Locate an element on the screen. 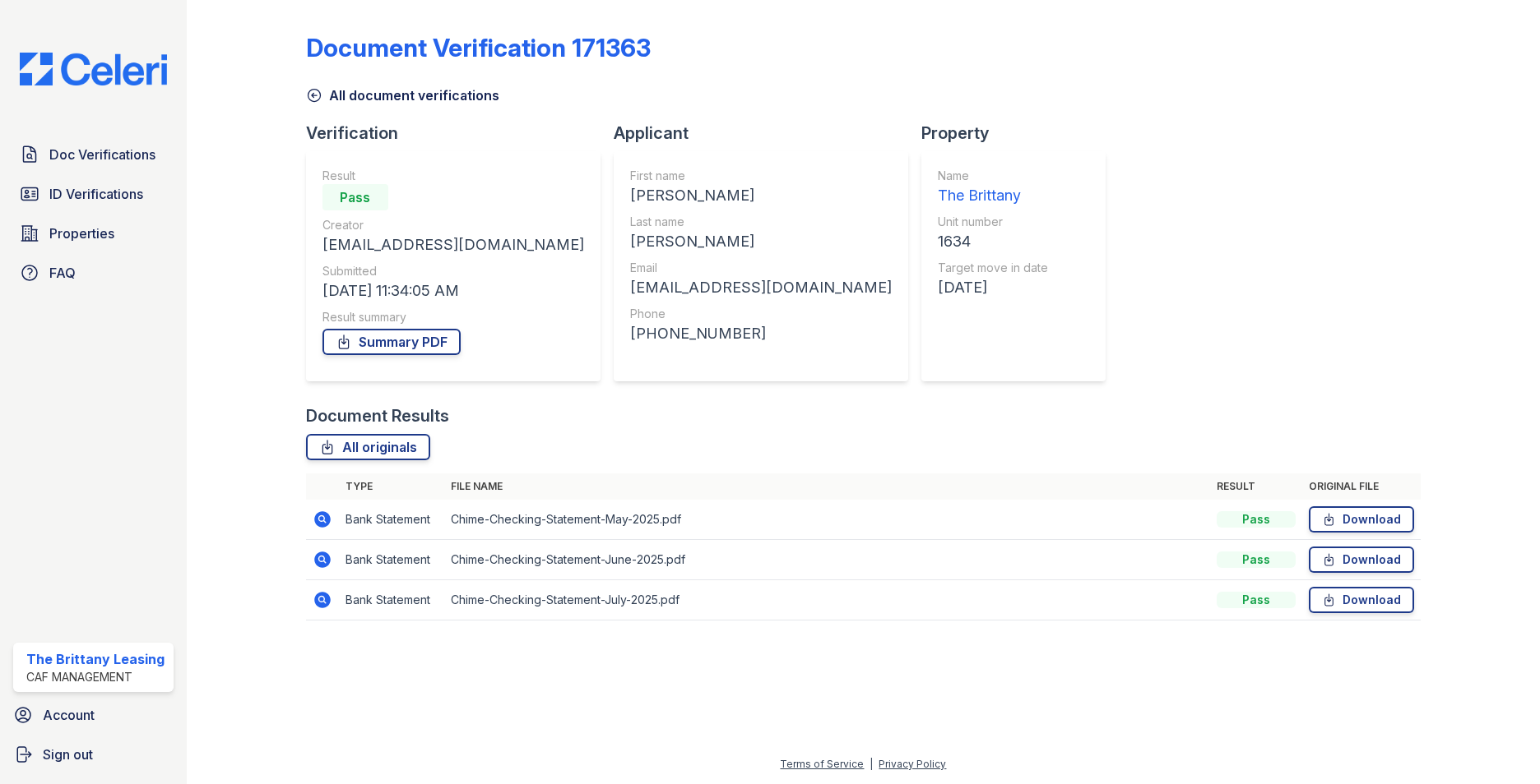 The image size is (1540, 784). span: Doc Verifications is located at coordinates (102, 155).